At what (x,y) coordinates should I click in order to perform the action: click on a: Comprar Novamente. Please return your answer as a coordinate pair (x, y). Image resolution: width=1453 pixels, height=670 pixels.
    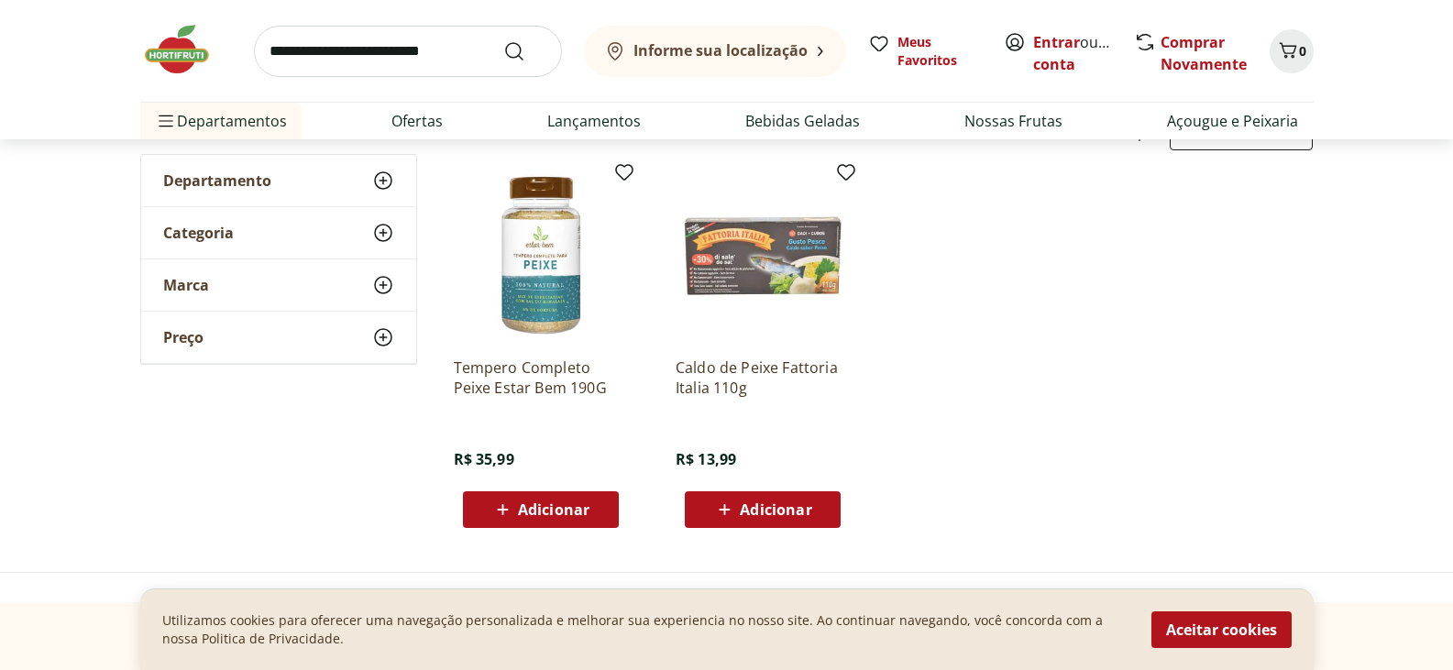
    Looking at the image, I should click on (1204, 53).